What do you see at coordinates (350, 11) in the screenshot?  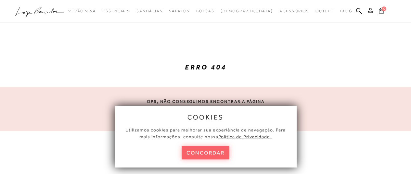 I see `span: BLOG LB` at bounding box center [350, 11].